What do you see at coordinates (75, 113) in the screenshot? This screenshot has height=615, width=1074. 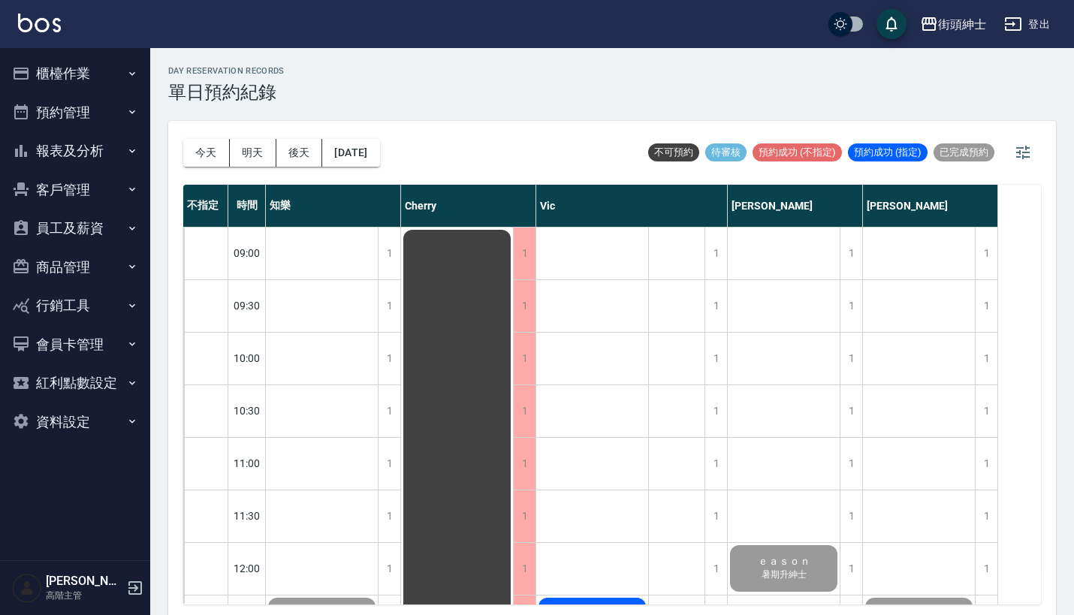 I see `button: 預約管理` at bounding box center [75, 113].